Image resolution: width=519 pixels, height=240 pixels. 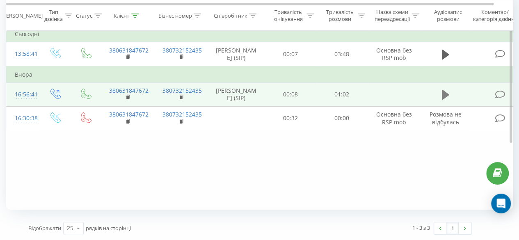 I want to click on div: Статус, so click(x=84, y=15).